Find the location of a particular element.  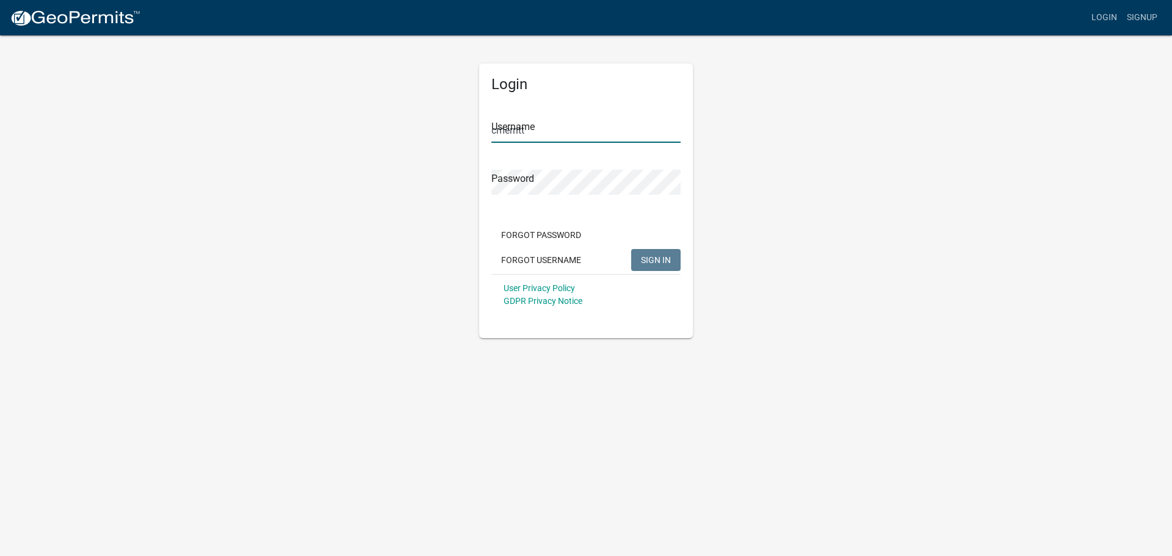

button: SIGN IN is located at coordinates (655, 260).